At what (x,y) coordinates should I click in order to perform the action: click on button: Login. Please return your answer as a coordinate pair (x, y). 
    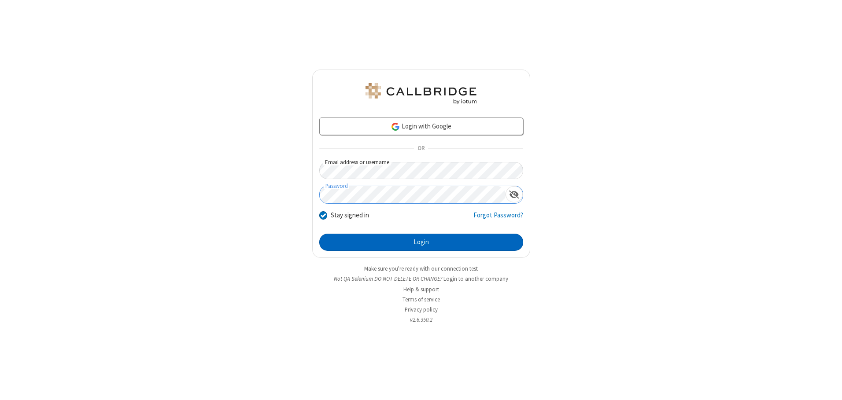
    Looking at the image, I should click on (421, 243).